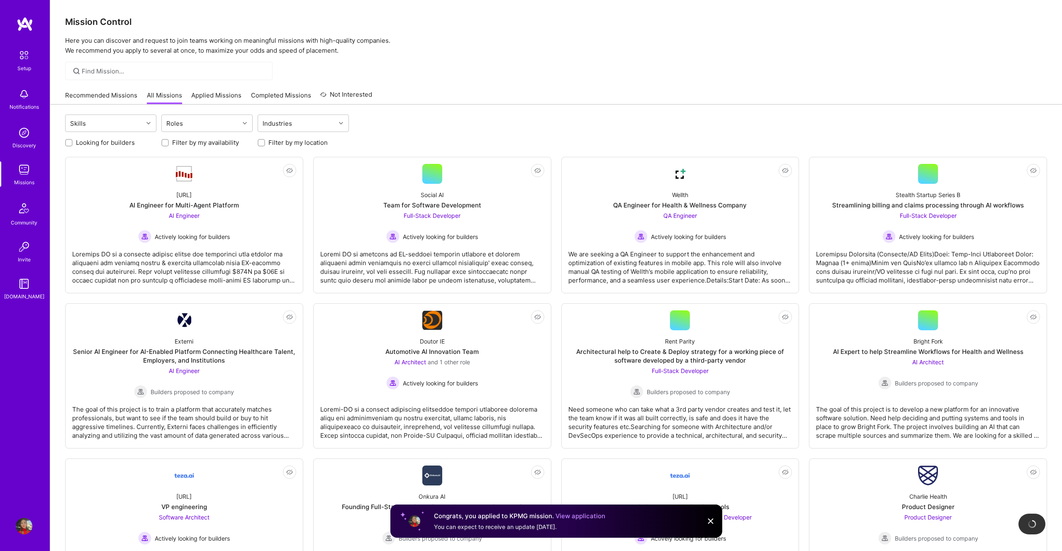 The image size is (1062, 551). I want to click on i: icon SearchGrey, so click(76, 71).